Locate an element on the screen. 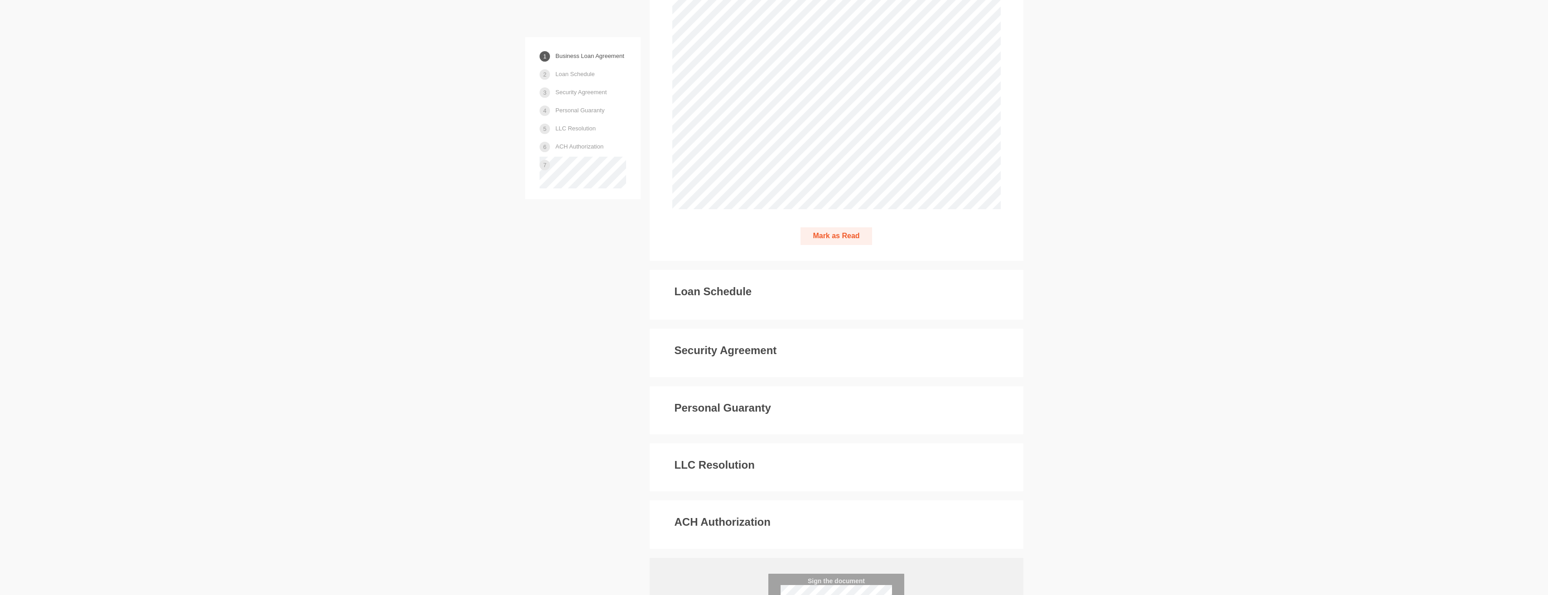  a: Personal Guaranty is located at coordinates (580, 110).